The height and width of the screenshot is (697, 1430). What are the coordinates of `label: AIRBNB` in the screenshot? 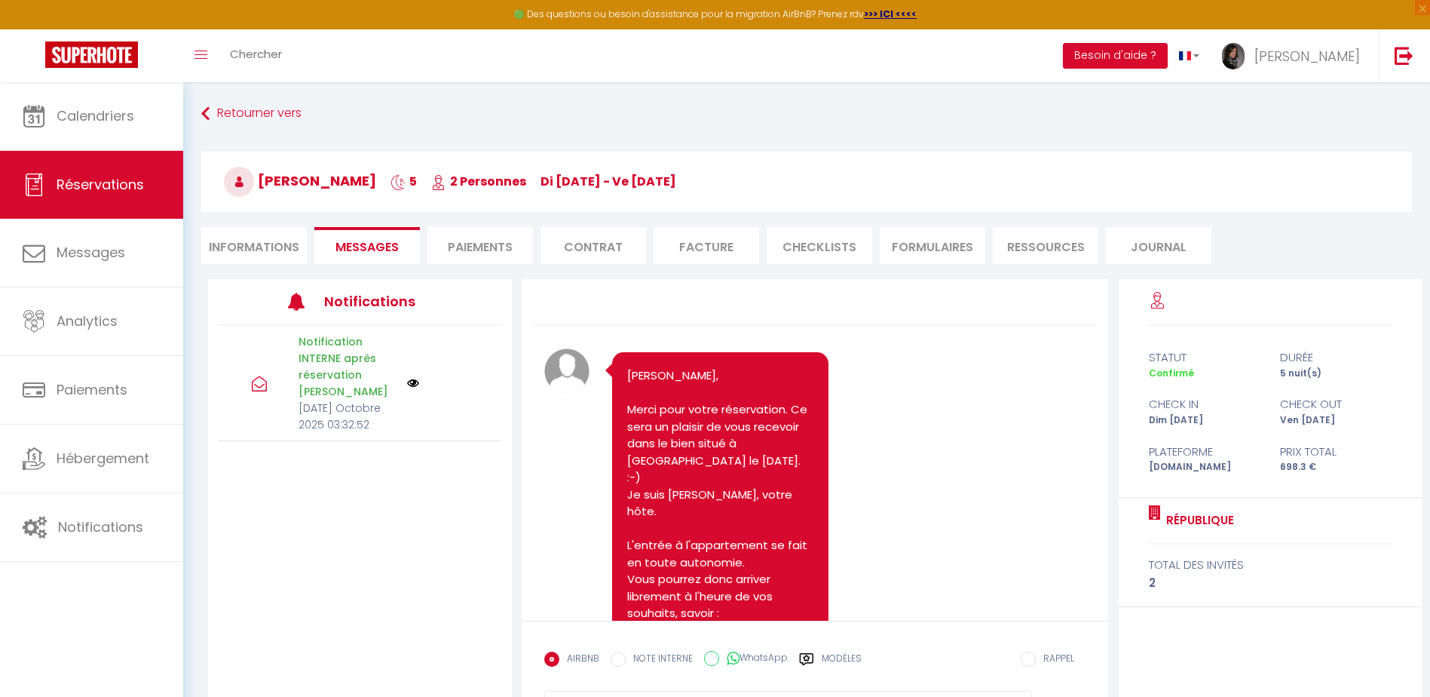 It's located at (579, 660).